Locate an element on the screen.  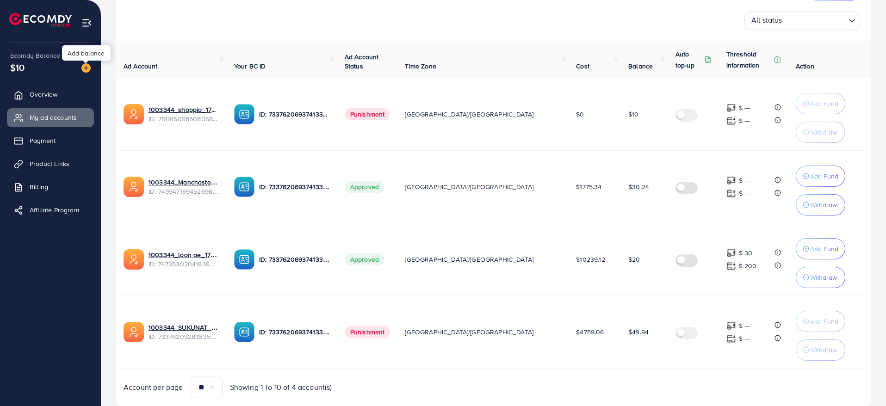
span: $49.94 is located at coordinates (638, 332).